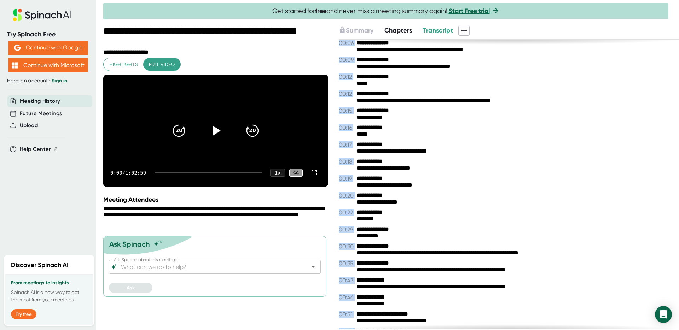 The image size is (679, 330). What do you see at coordinates (278, 173) in the screenshot?
I see `div: 1 x` at bounding box center [278, 173].